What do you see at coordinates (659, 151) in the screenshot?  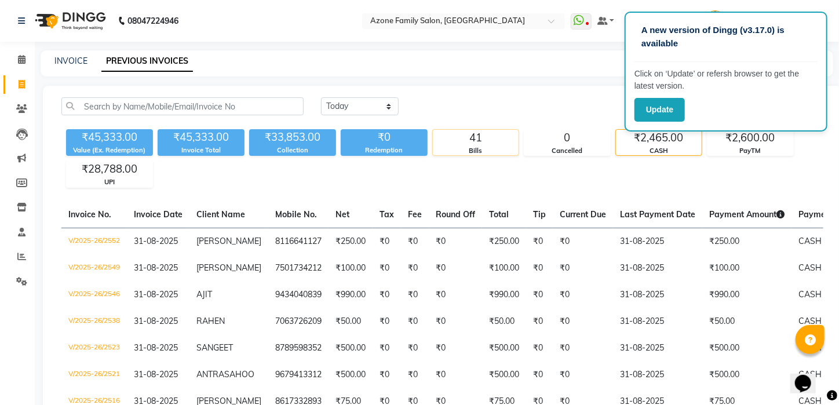 I see `div: CASH` at bounding box center [659, 151].